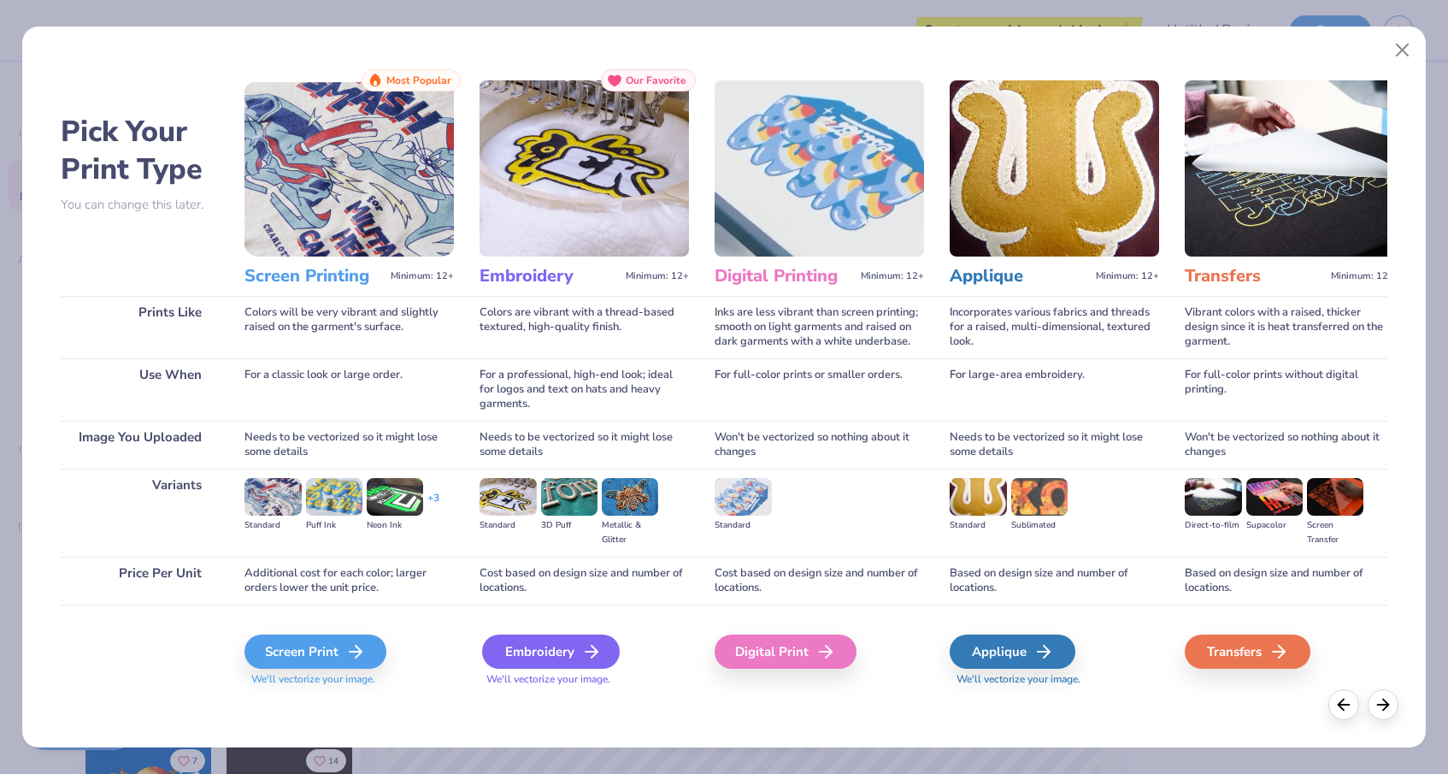 This screenshot has width=1448, height=774. Describe the element at coordinates (1012, 651) in the screenshot. I see `div: Applique` at that location.